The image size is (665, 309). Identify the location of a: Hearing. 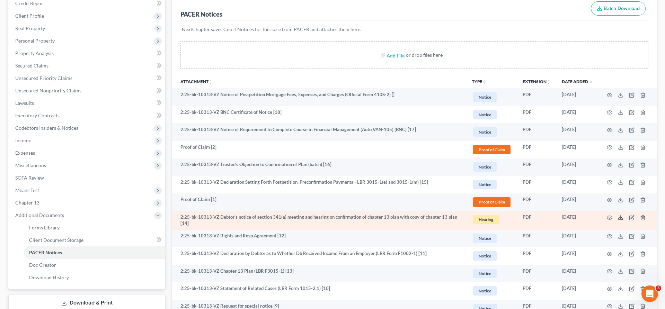
(492, 220).